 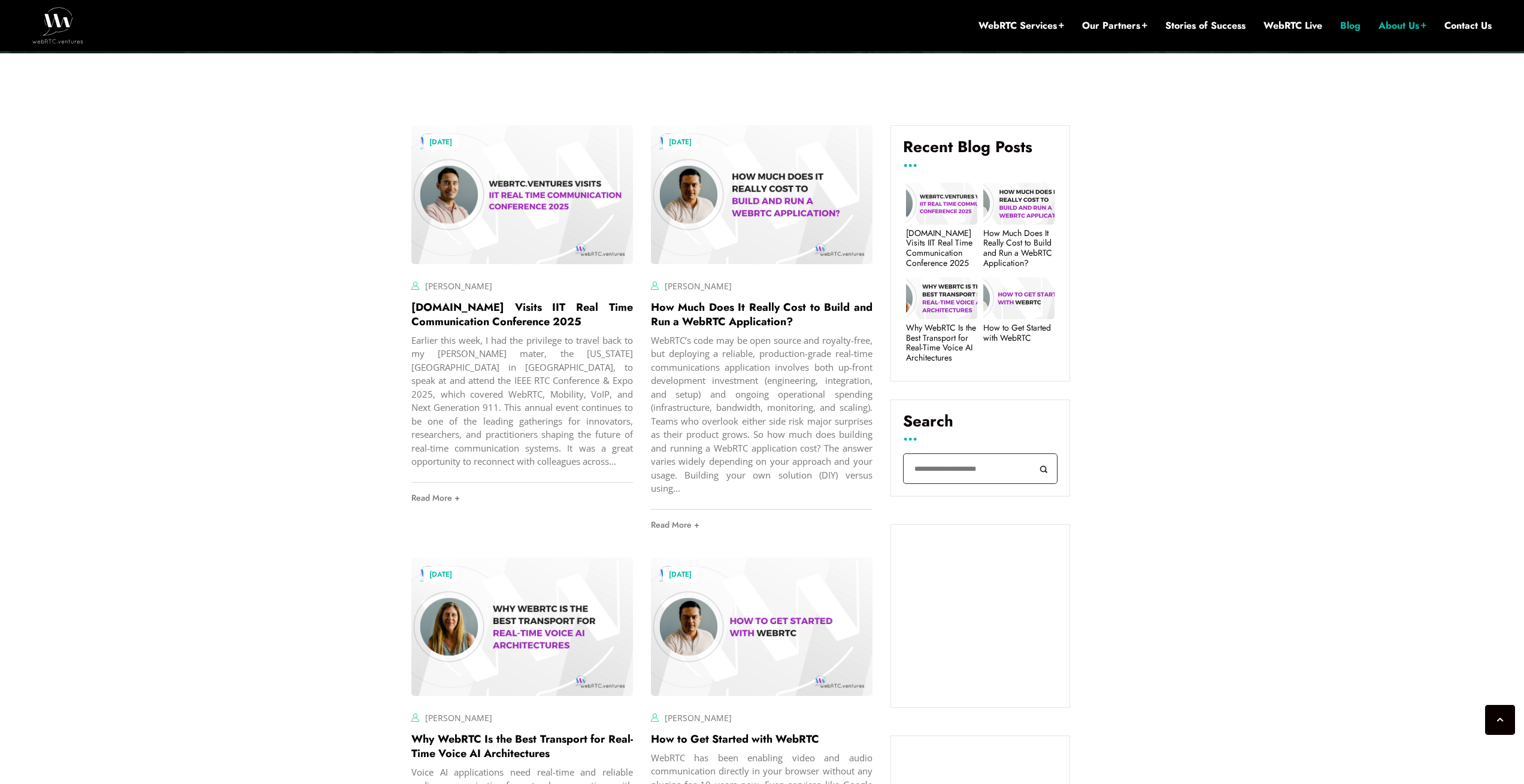 What do you see at coordinates (1044, 468) in the screenshot?
I see `button: Search` at bounding box center [1044, 468].